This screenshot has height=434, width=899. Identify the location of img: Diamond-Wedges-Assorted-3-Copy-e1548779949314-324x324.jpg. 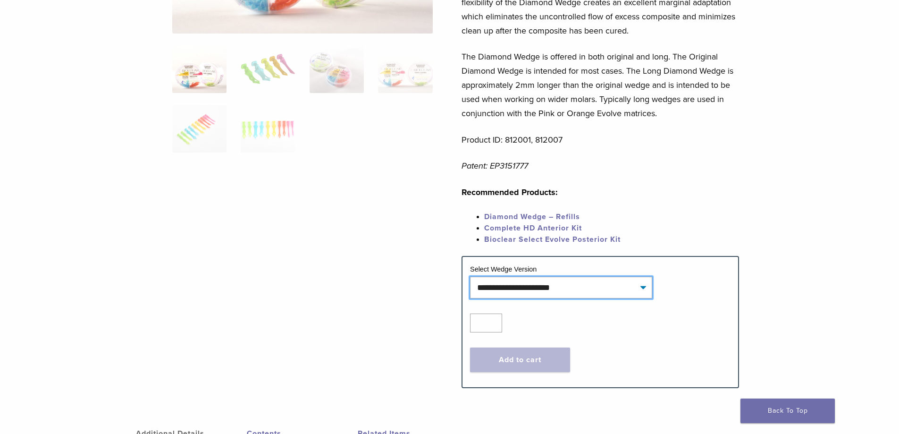
(199, 69).